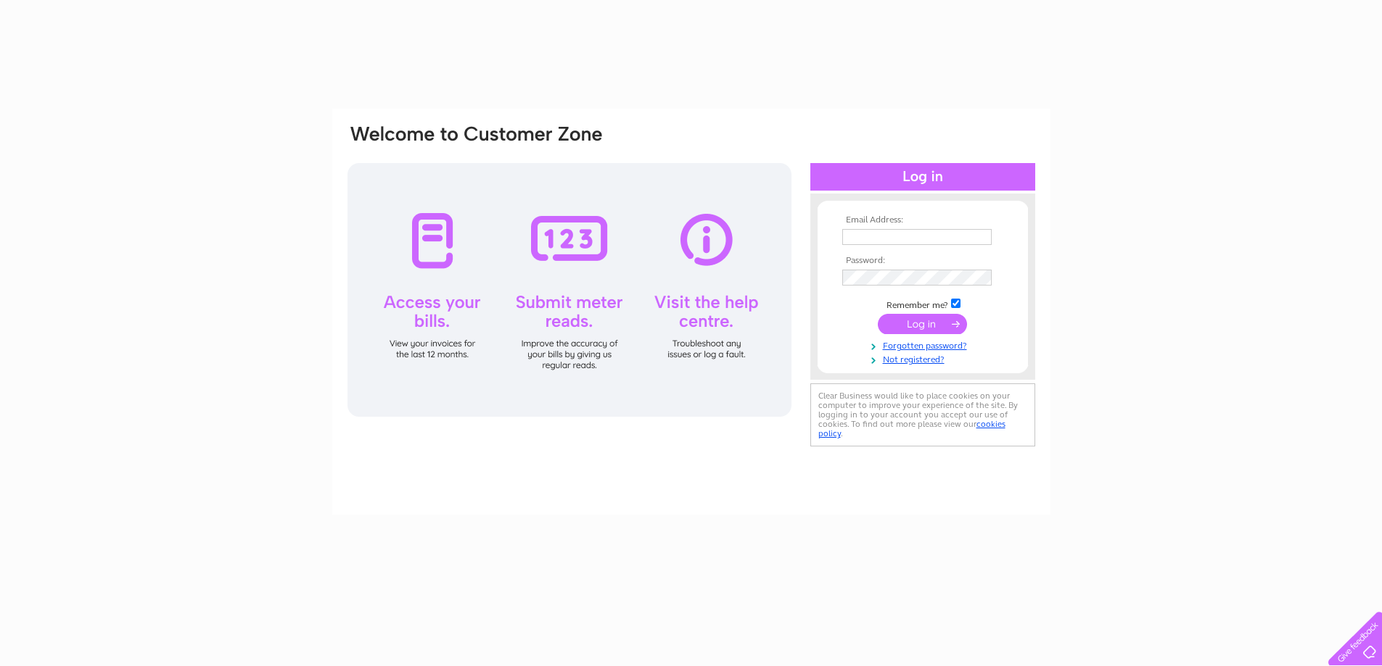  What do you see at coordinates (922, 324) in the screenshot?
I see `input: Submit` at bounding box center [922, 324].